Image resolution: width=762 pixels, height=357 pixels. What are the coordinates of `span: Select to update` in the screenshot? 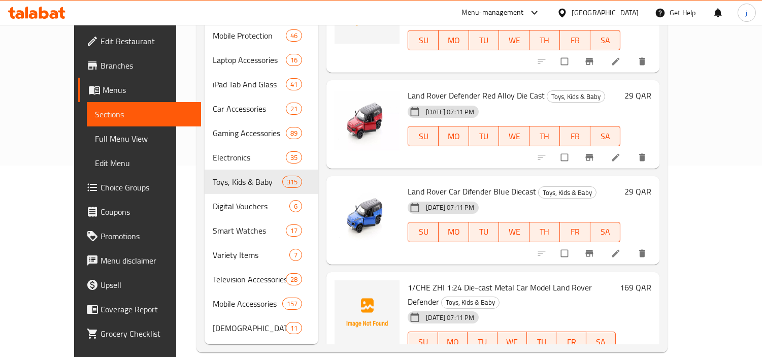 It's located at (565, 157).